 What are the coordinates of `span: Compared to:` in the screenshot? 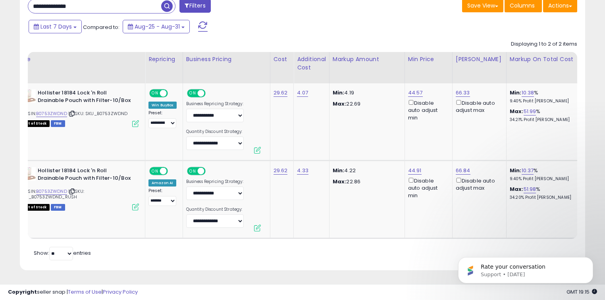 It's located at (101, 27).